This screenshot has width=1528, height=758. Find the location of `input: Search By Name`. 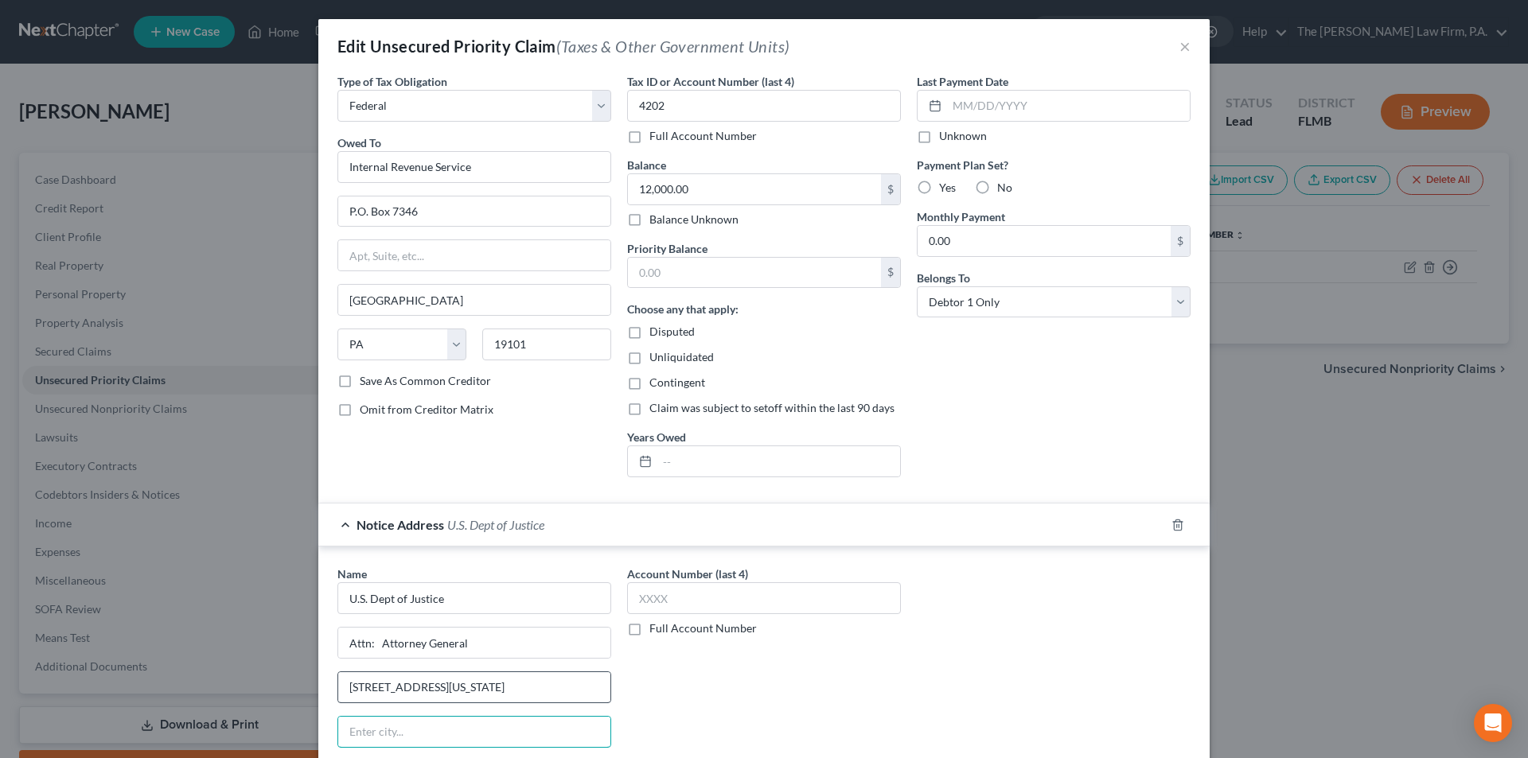

input: Search By Name is located at coordinates (474, 598).